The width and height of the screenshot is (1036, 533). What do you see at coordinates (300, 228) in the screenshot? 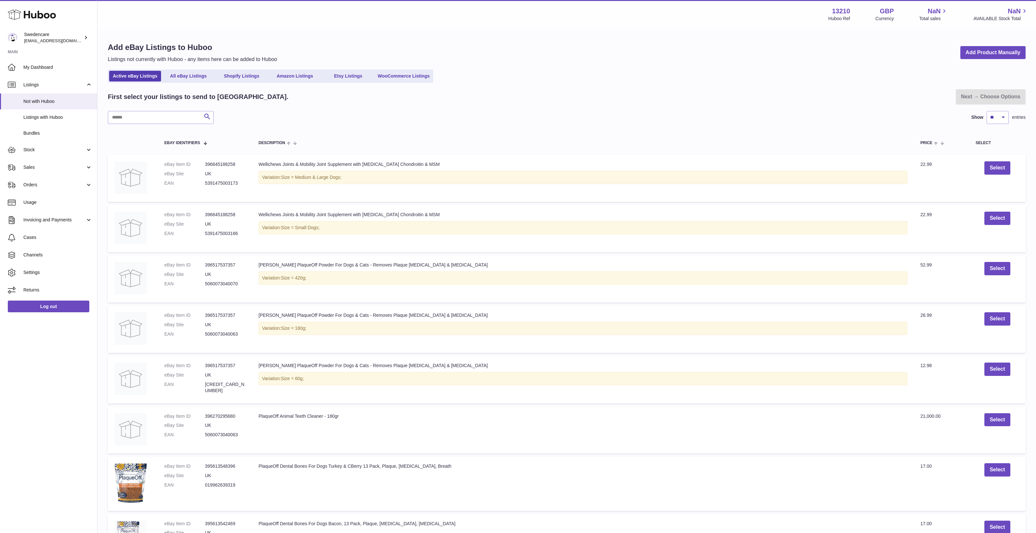
I see `span: Size = Small Dogs;` at bounding box center [300, 228].